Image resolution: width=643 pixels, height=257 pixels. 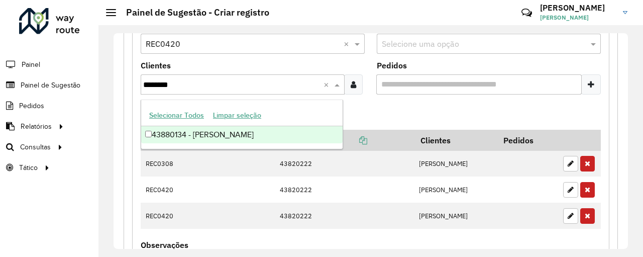 I want to click on button: Limpar seleção, so click(x=237, y=115).